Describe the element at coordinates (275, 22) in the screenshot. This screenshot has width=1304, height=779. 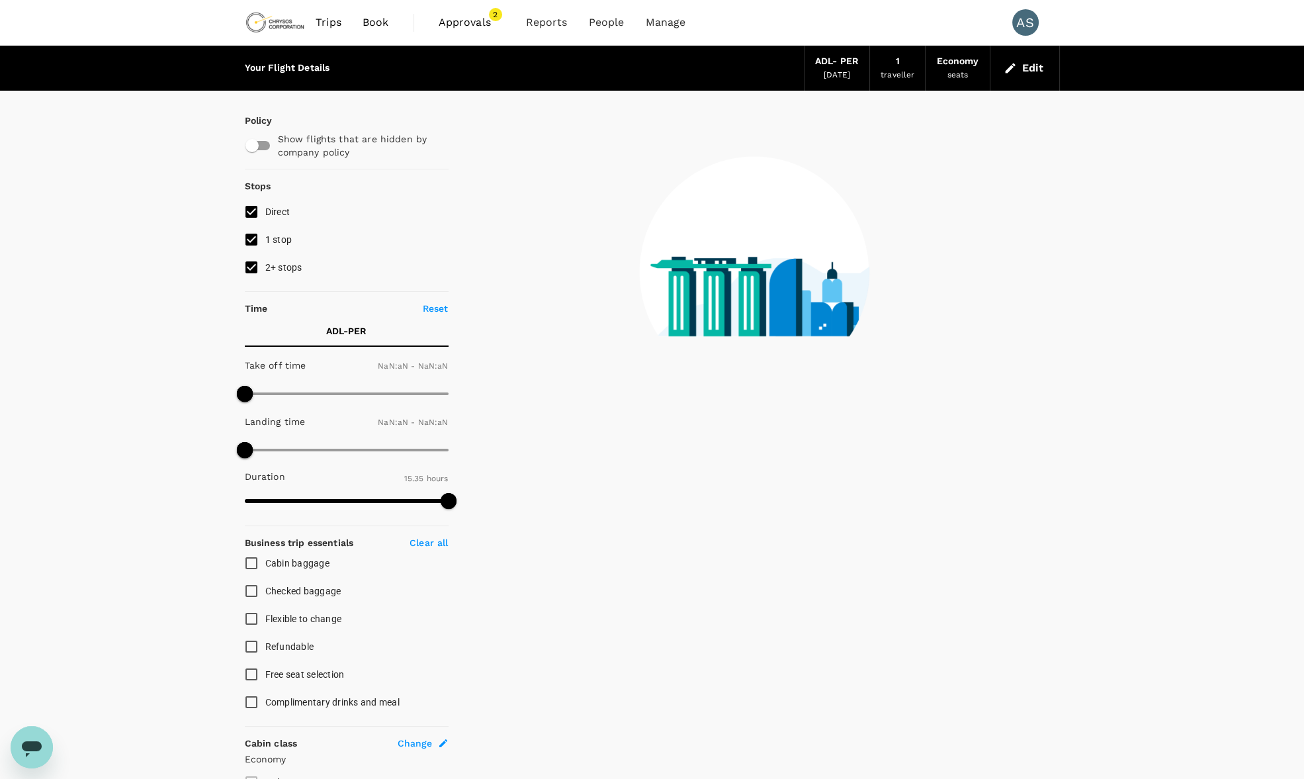
I see `img: Chrysos Corporation` at that location.